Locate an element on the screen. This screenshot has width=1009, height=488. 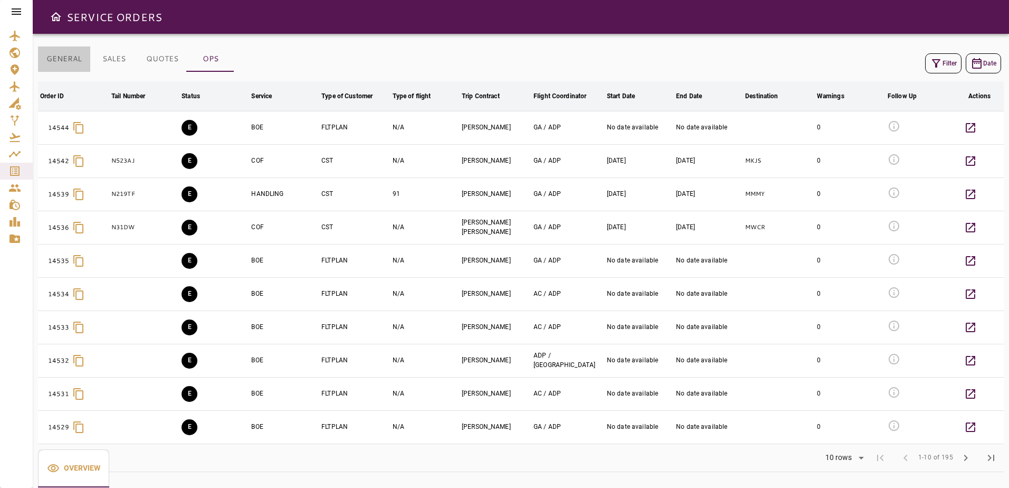
p: 14532 is located at coordinates (59, 361).